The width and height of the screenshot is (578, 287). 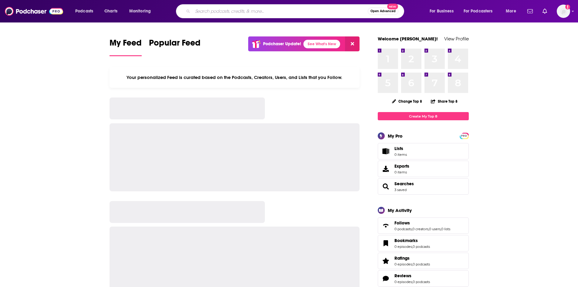 What do you see at coordinates (420, 229) in the screenshot?
I see `a: 0 creators` at bounding box center [420, 229].